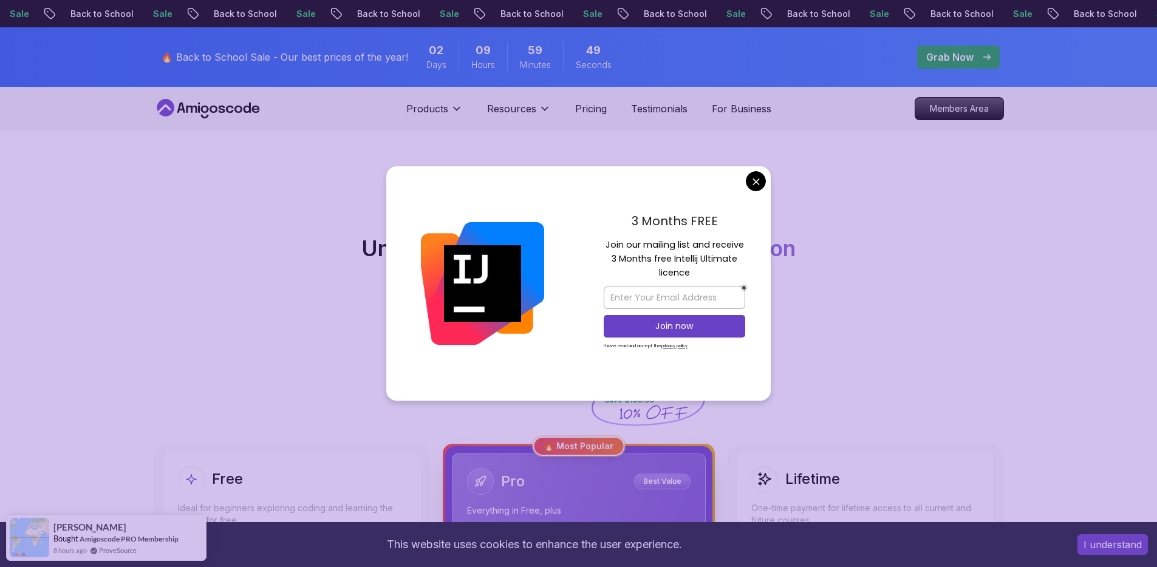 Image resolution: width=1157 pixels, height=567 pixels. I want to click on p: For Business, so click(742, 109).